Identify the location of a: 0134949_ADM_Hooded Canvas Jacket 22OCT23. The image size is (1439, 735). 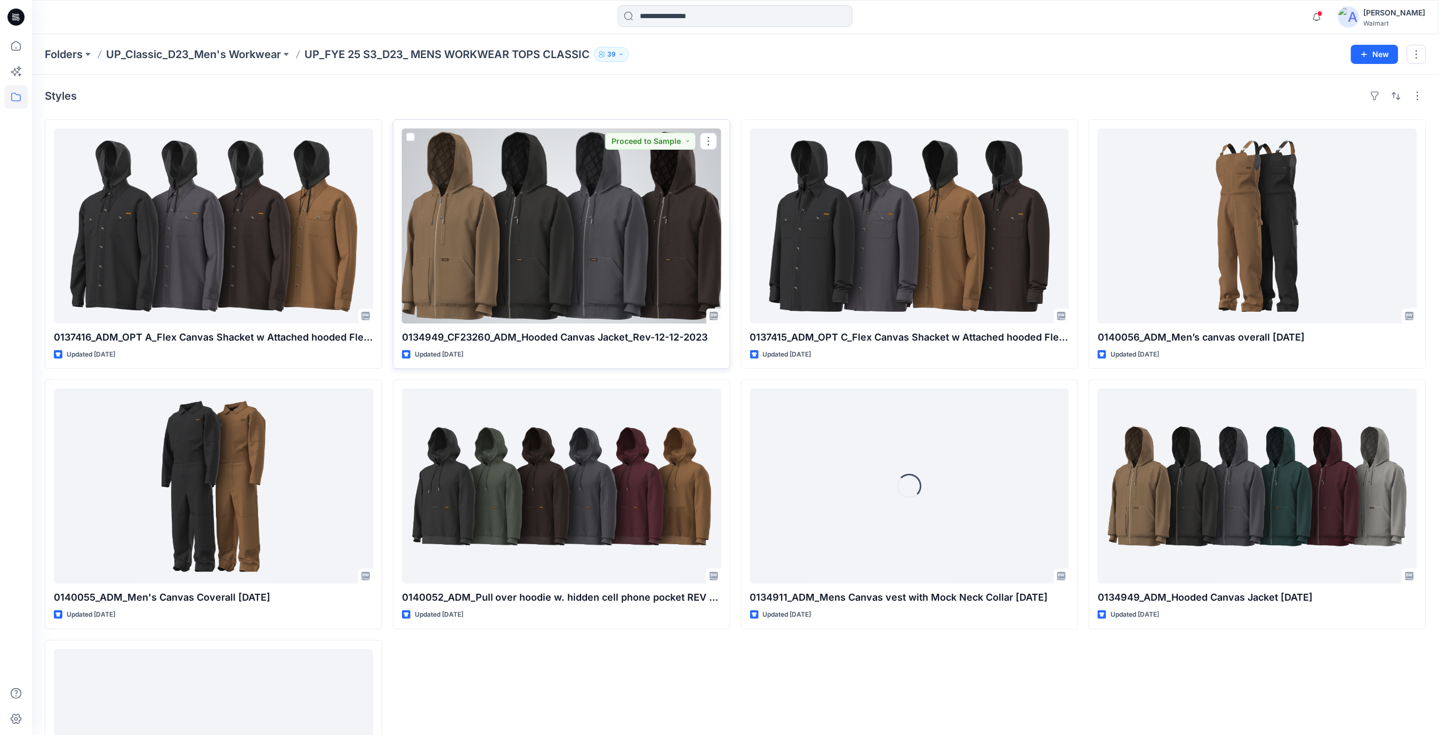
(1257, 486).